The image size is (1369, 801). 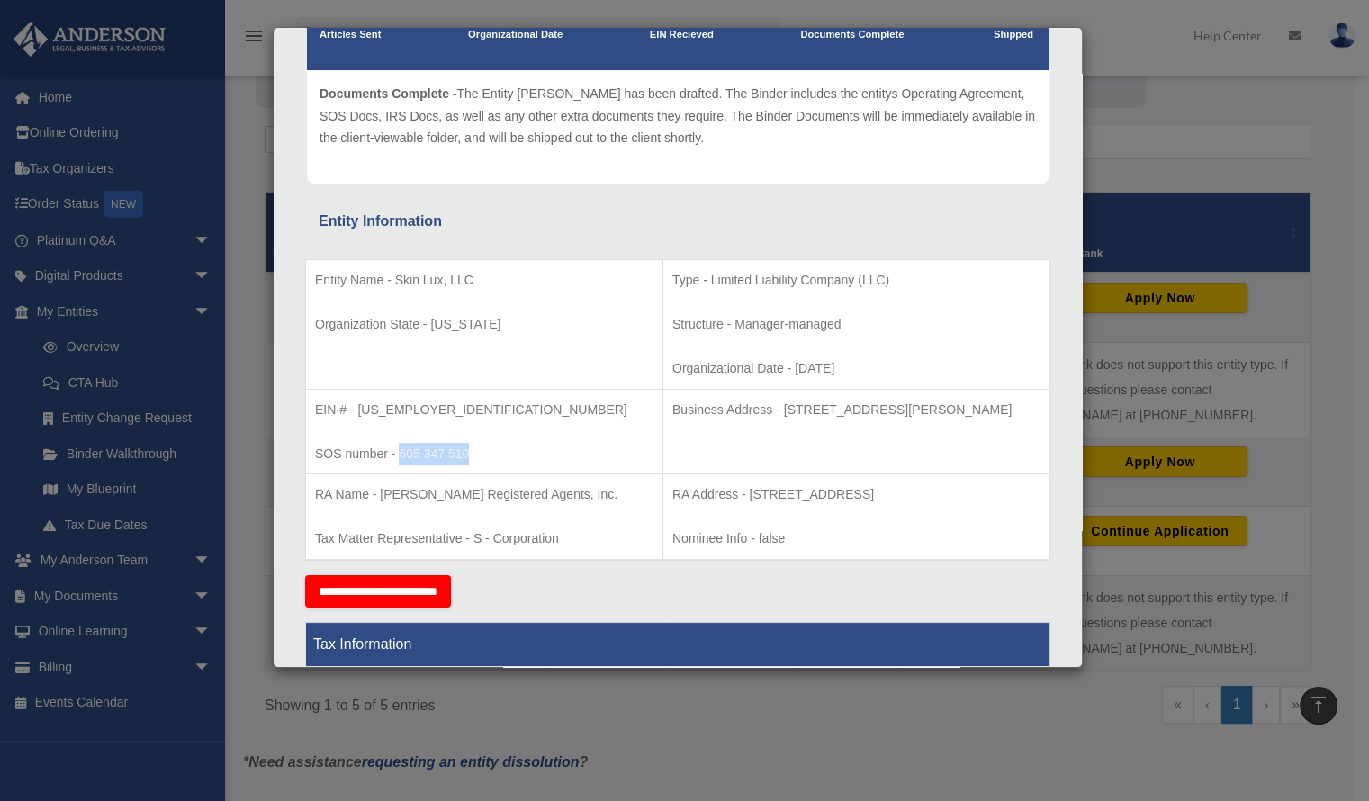 I want to click on p: Organizational Date, so click(x=515, y=35).